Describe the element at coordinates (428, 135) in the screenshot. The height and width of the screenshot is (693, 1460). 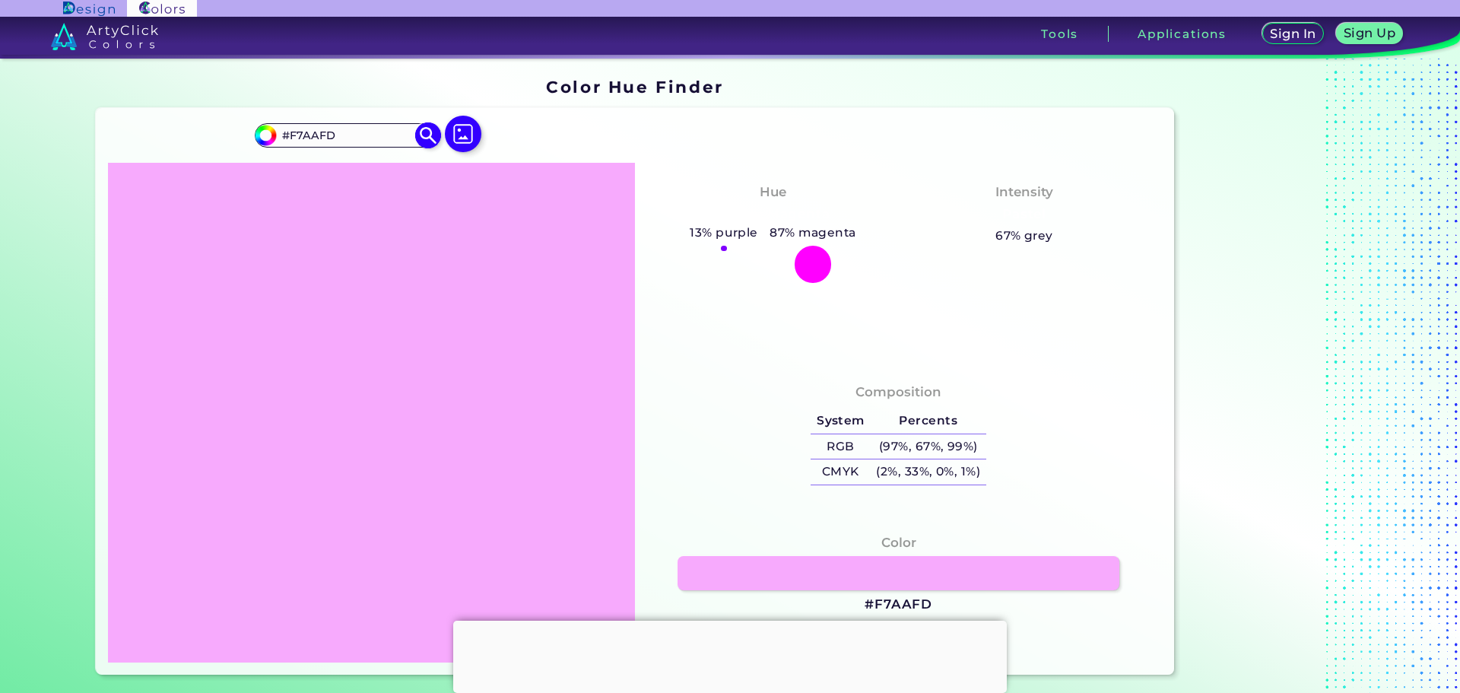
I see `img: icon search` at that location.